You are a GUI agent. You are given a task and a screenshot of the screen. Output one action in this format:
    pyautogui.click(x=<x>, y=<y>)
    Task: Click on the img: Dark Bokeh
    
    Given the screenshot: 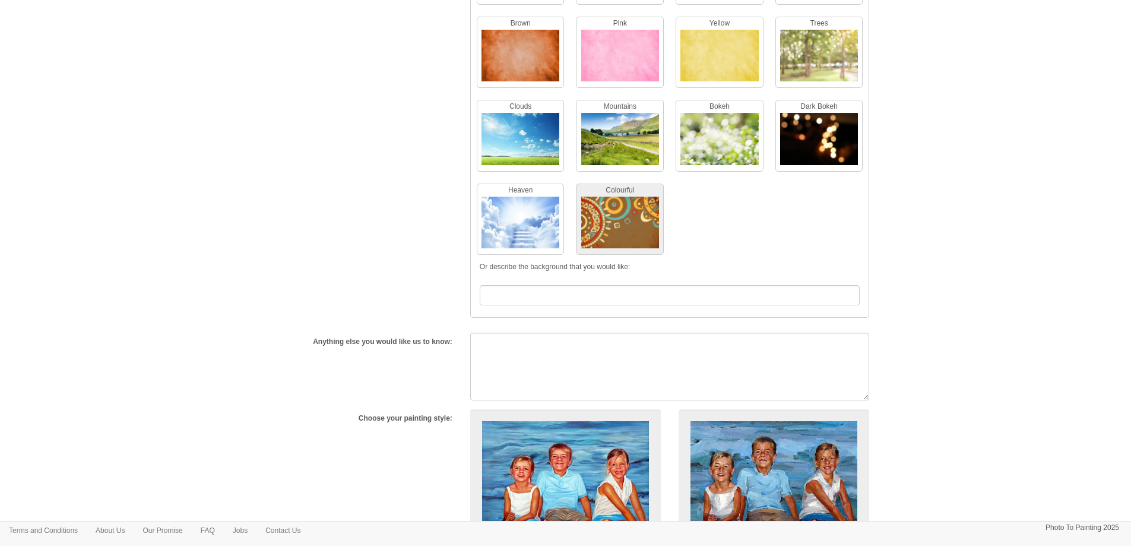 What is the action you would take?
    pyautogui.click(x=819, y=141)
    